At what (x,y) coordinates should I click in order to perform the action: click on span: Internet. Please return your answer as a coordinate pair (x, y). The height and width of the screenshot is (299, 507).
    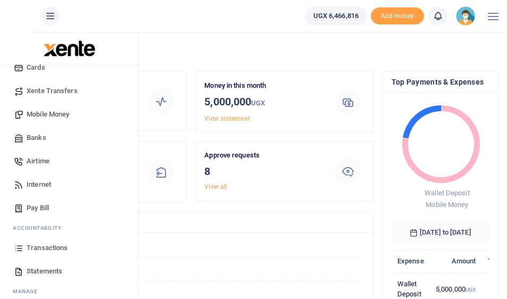
    Looking at the image, I should click on (39, 185).